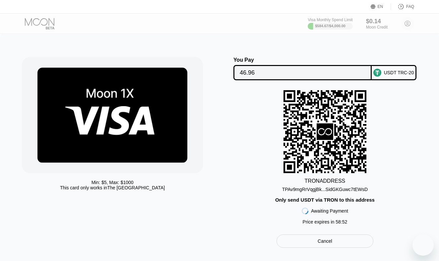 This screenshot has height=261, width=439. Describe the element at coordinates (325, 222) in the screenshot. I see `div: Price expires in` at that location.